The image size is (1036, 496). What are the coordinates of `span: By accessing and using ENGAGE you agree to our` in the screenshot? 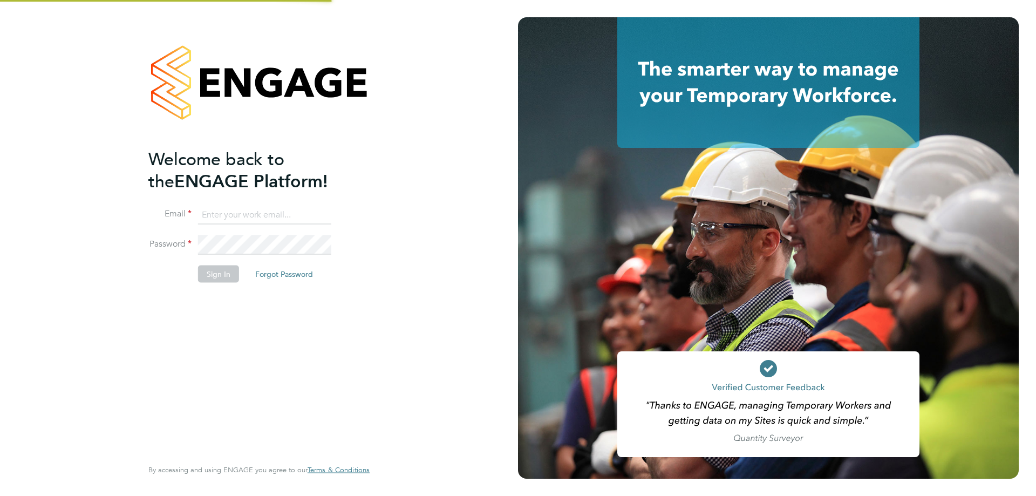 It's located at (259, 469).